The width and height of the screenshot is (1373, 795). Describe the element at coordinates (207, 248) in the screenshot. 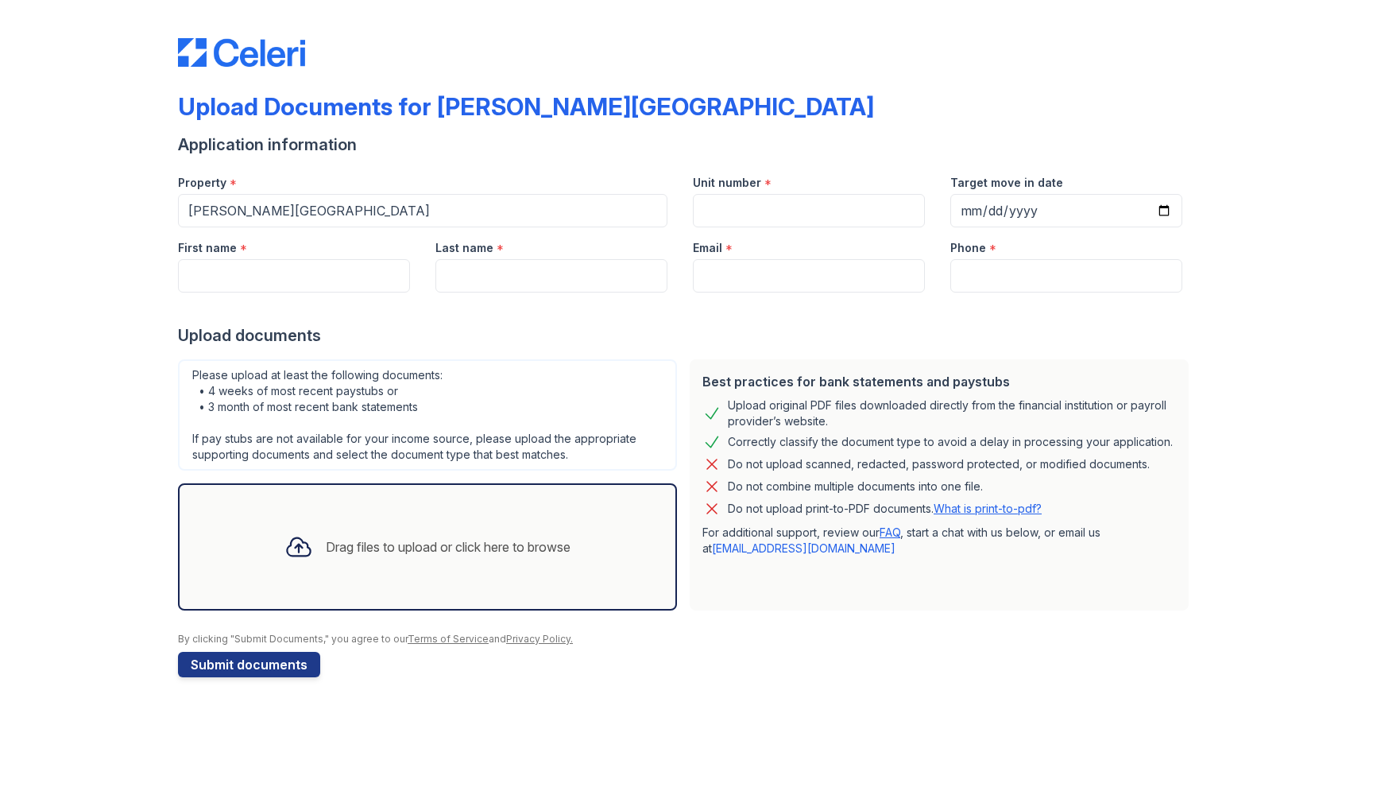

I see `label: First name` at that location.